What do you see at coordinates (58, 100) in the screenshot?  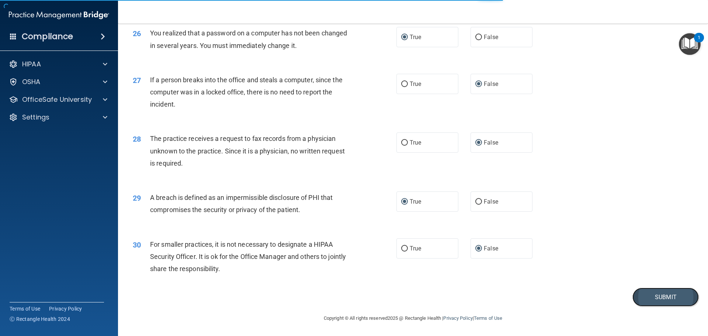 I see `a: OfficeSafe University` at bounding box center [58, 100].